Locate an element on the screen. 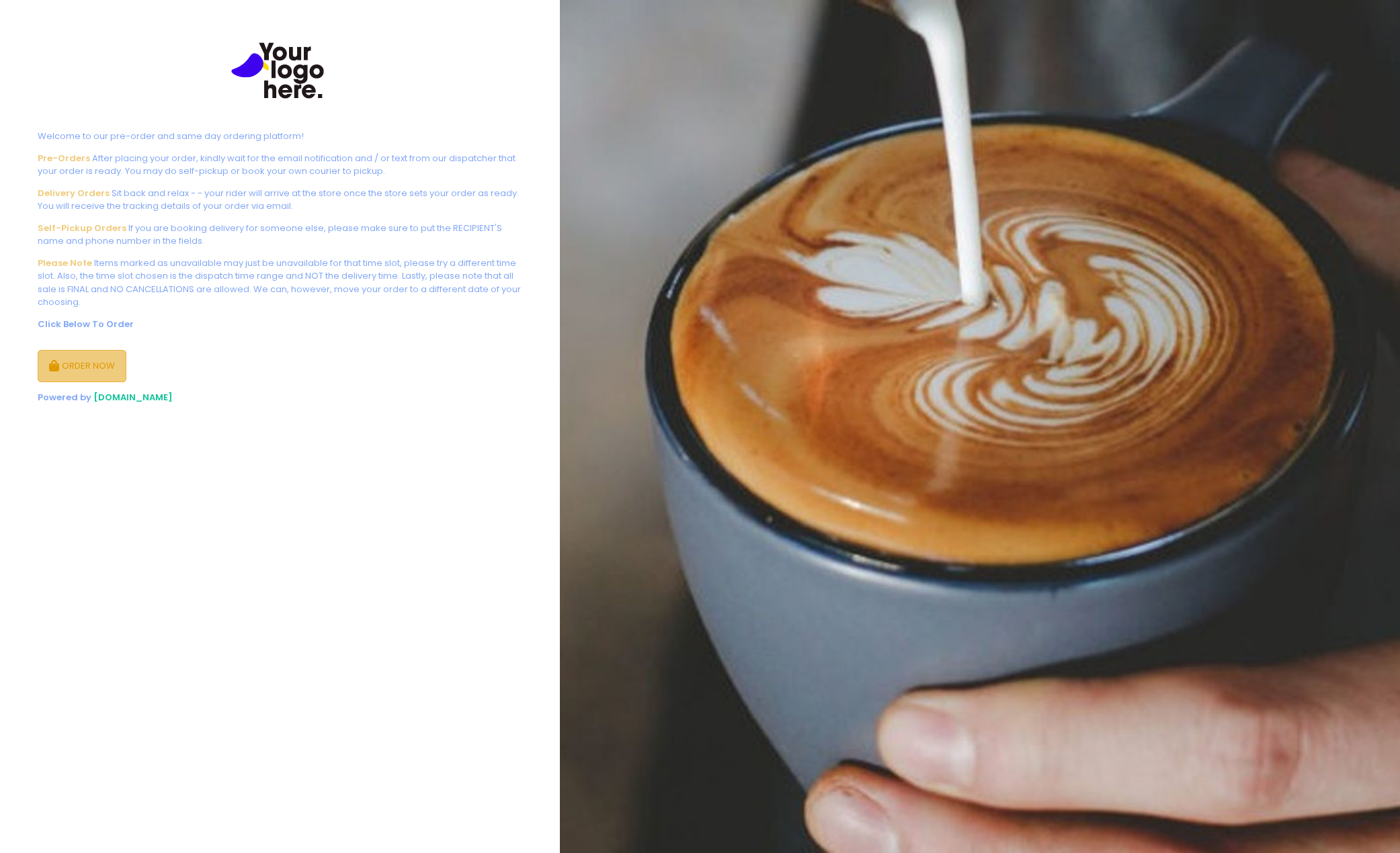 The image size is (1400, 853). b: Pre-Orders is located at coordinates (64, 158).